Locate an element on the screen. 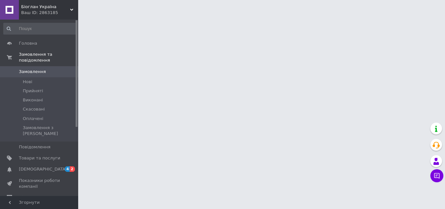 This screenshot has width=445, height=209. span: Повідомлення is located at coordinates (35, 147).